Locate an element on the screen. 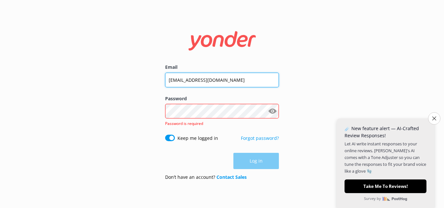 This screenshot has width=444, height=208. button: Show password is located at coordinates (272, 111).